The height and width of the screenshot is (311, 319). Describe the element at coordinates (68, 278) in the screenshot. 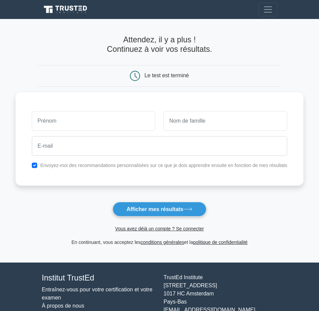

I see `font: Institut TrustEd` at that location.